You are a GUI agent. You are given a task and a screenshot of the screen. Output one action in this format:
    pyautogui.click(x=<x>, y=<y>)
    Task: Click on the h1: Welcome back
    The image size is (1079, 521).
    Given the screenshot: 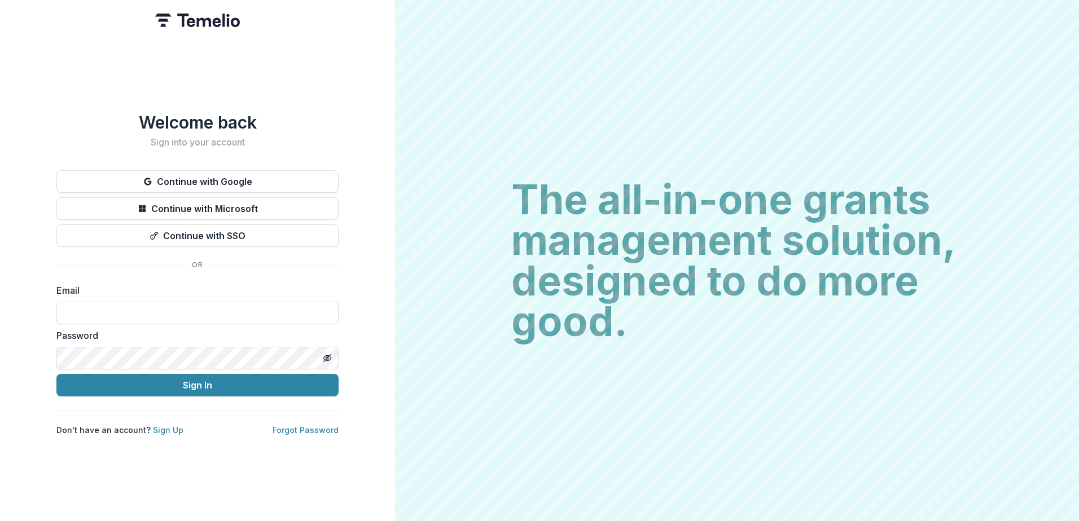 What is the action you would take?
    pyautogui.click(x=197, y=122)
    